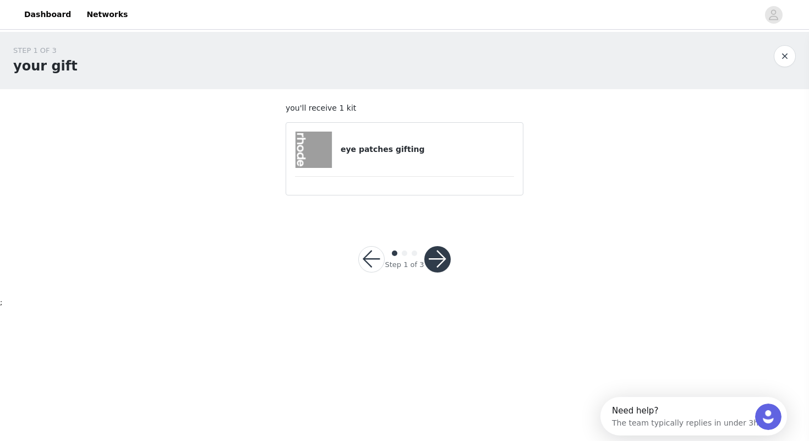 This screenshot has height=441, width=809. I want to click on p: you'll receive 1 kit, so click(404, 108).